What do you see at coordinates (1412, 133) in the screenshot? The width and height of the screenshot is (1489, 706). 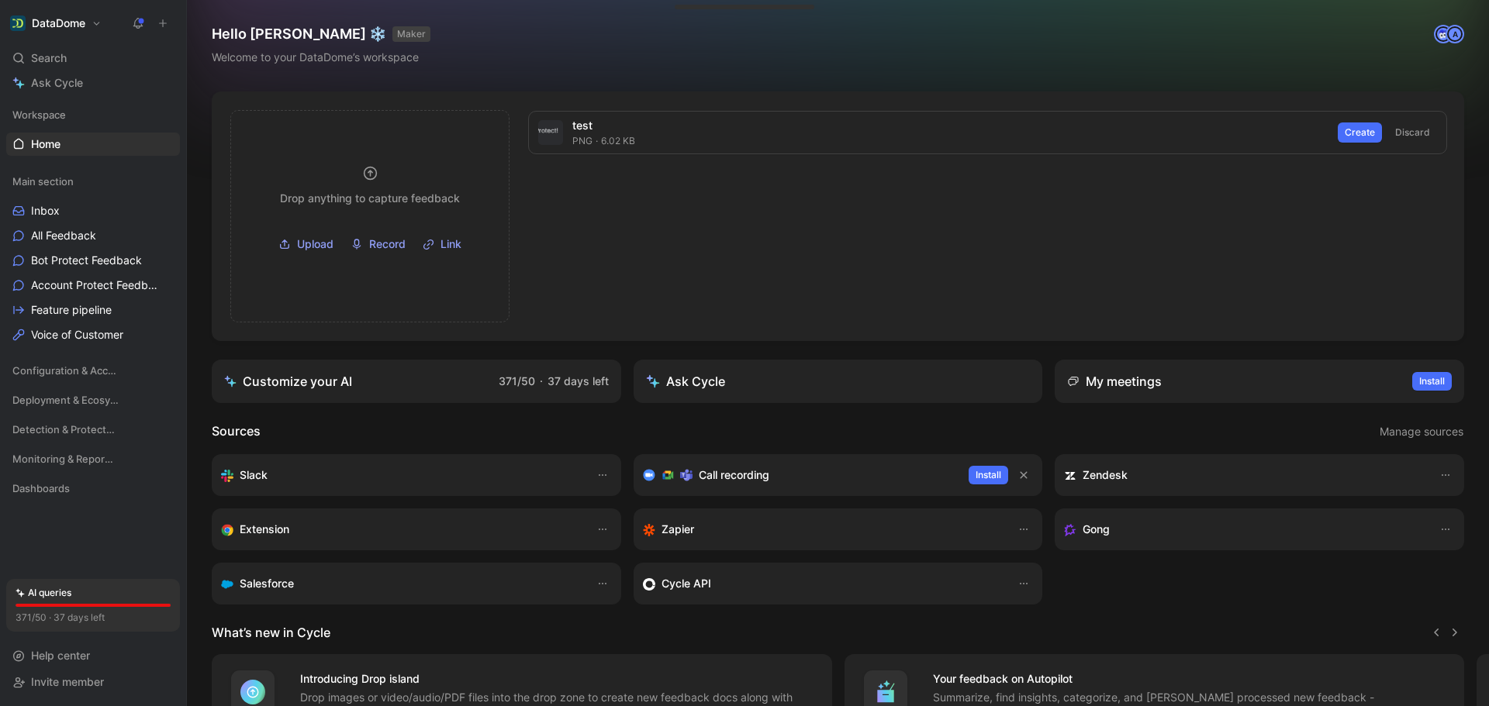 I see `button: Discard` at bounding box center [1412, 133].